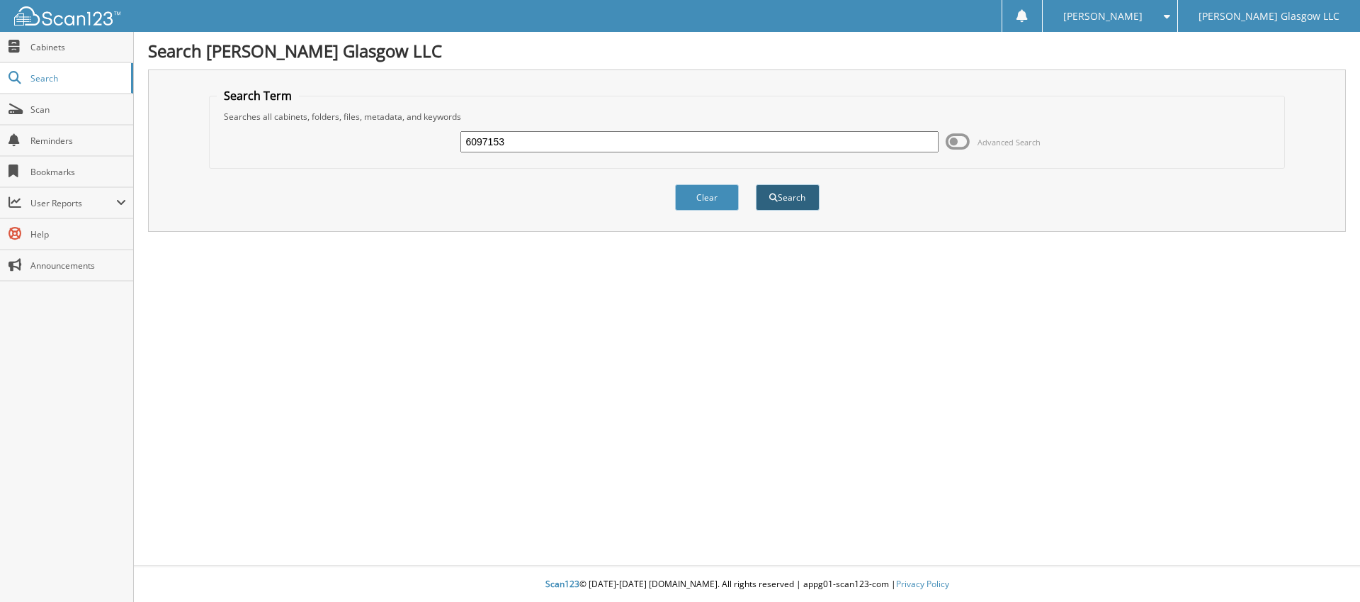 The height and width of the screenshot is (602, 1360). What do you see at coordinates (922, 583) in the screenshot?
I see `a: Privacy Policy` at bounding box center [922, 583].